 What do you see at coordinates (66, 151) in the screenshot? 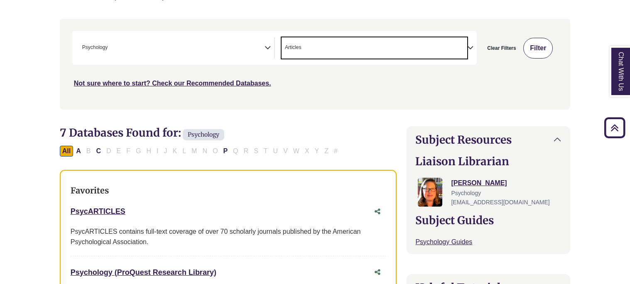
I see `button: All` at bounding box center [66, 151].